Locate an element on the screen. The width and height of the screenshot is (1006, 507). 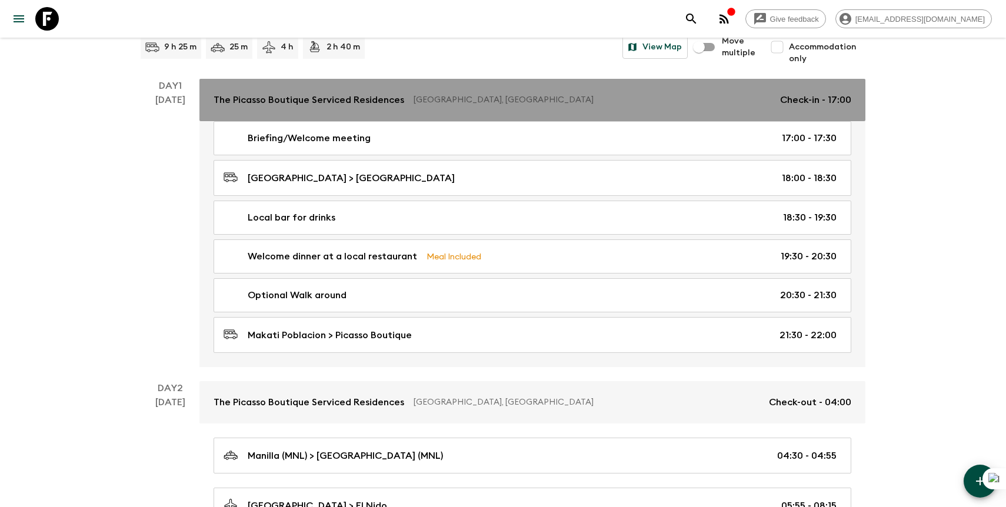
p: Day 1 is located at coordinates (170, 86).